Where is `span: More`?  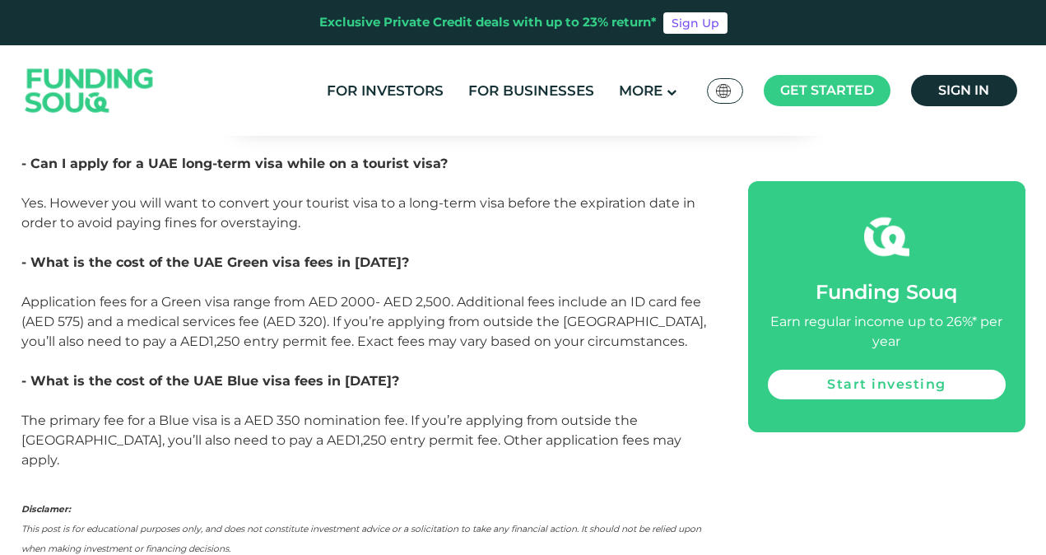
span: More is located at coordinates (640, 91).